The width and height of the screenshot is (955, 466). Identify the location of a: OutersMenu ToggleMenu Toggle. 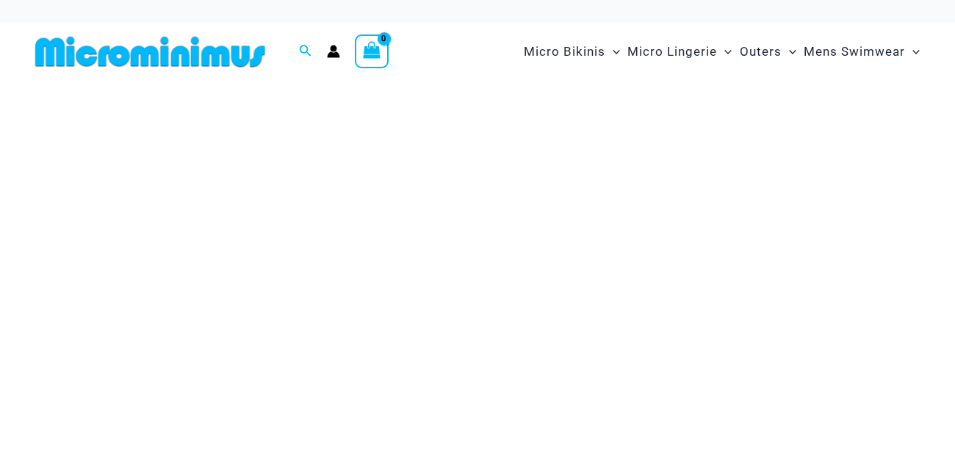
(768, 51).